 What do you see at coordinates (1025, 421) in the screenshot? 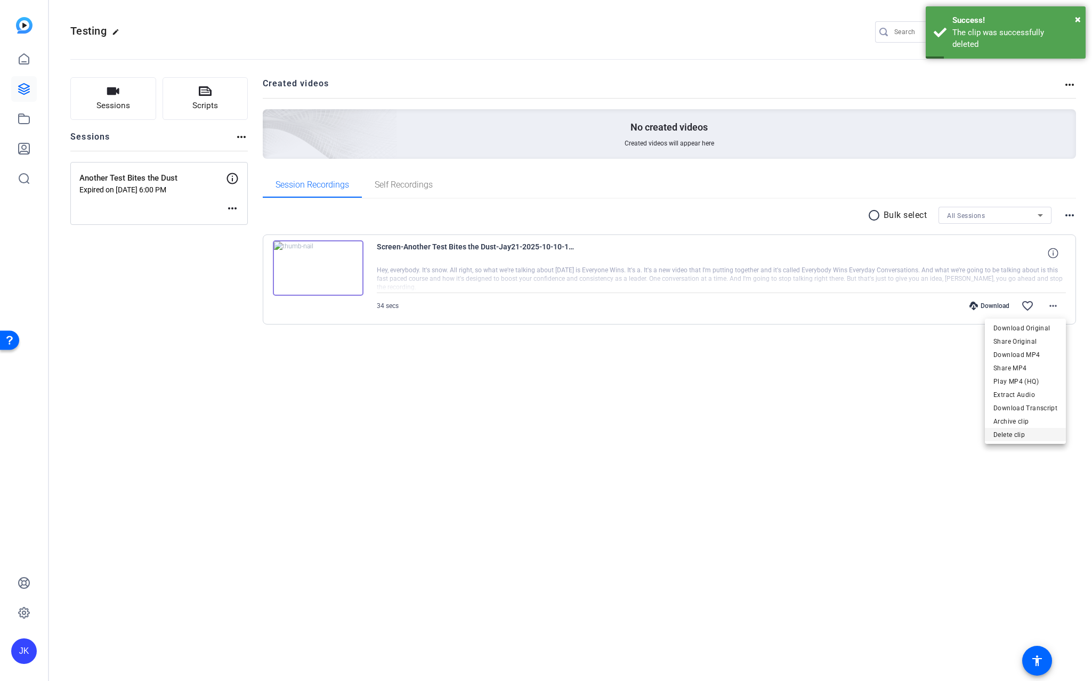
I see `span: Archive clip` at bounding box center [1025, 421].